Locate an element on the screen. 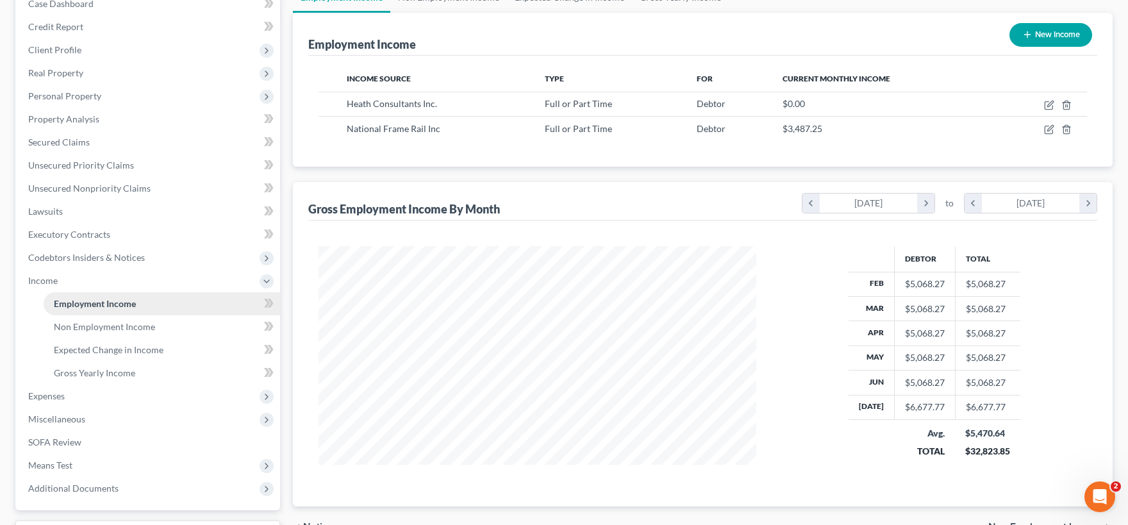 Image resolution: width=1128 pixels, height=525 pixels. span: Non Employment Income is located at coordinates (105, 326).